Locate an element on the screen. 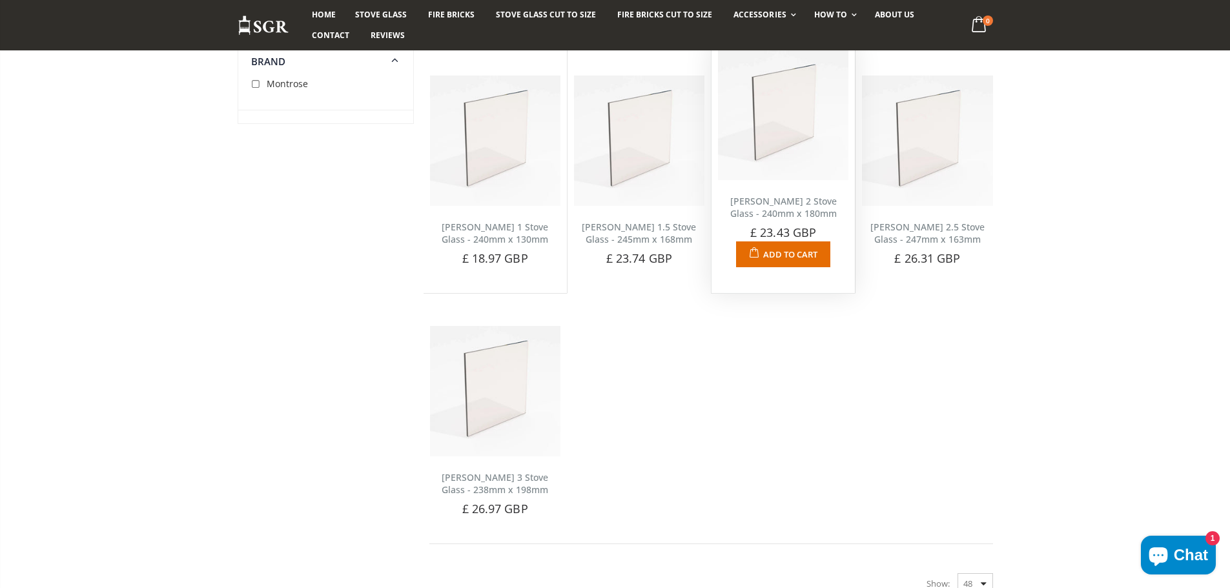 The width and height of the screenshot is (1230, 588). span: Add to Cart is located at coordinates (791, 254).